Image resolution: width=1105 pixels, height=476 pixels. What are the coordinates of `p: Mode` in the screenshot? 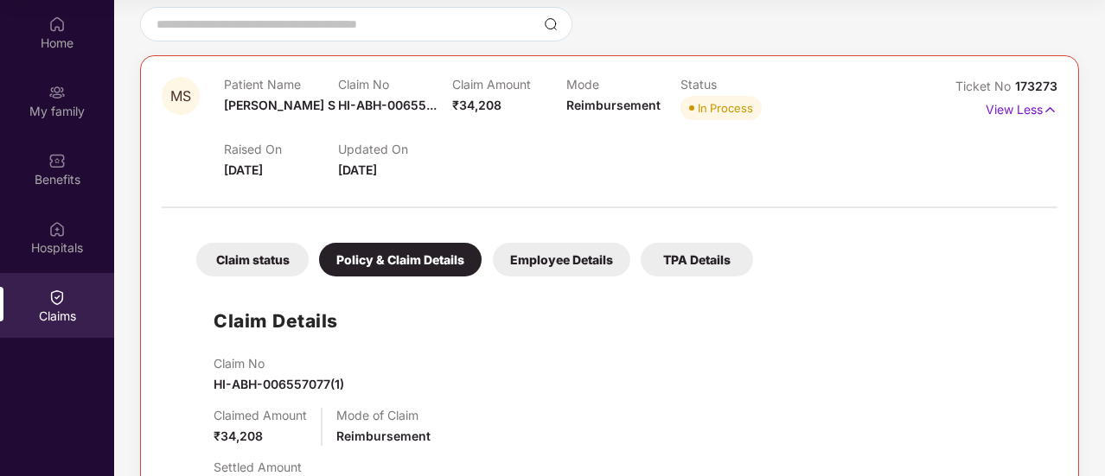 It's located at (623, 84).